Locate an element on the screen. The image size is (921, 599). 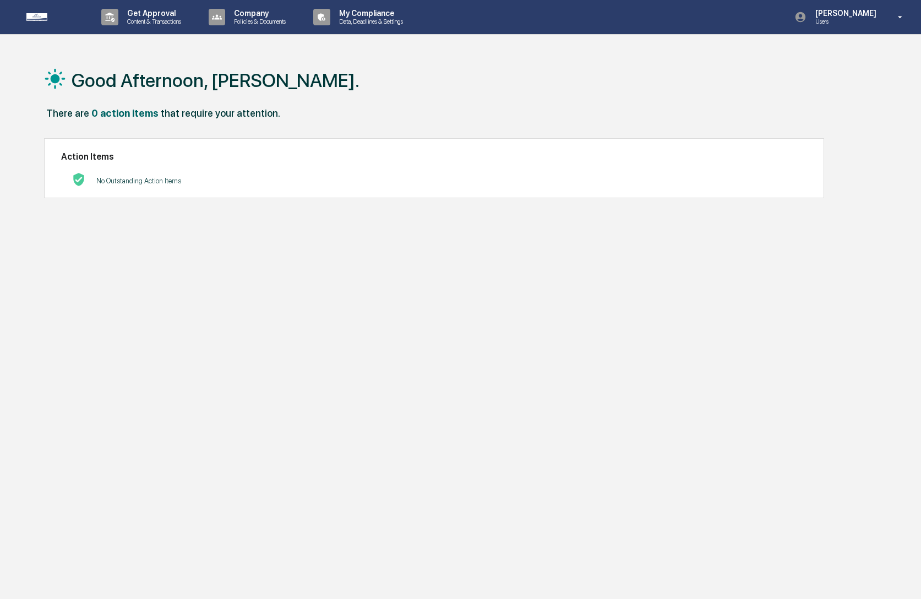
div: that require your attention. is located at coordinates (220, 113).